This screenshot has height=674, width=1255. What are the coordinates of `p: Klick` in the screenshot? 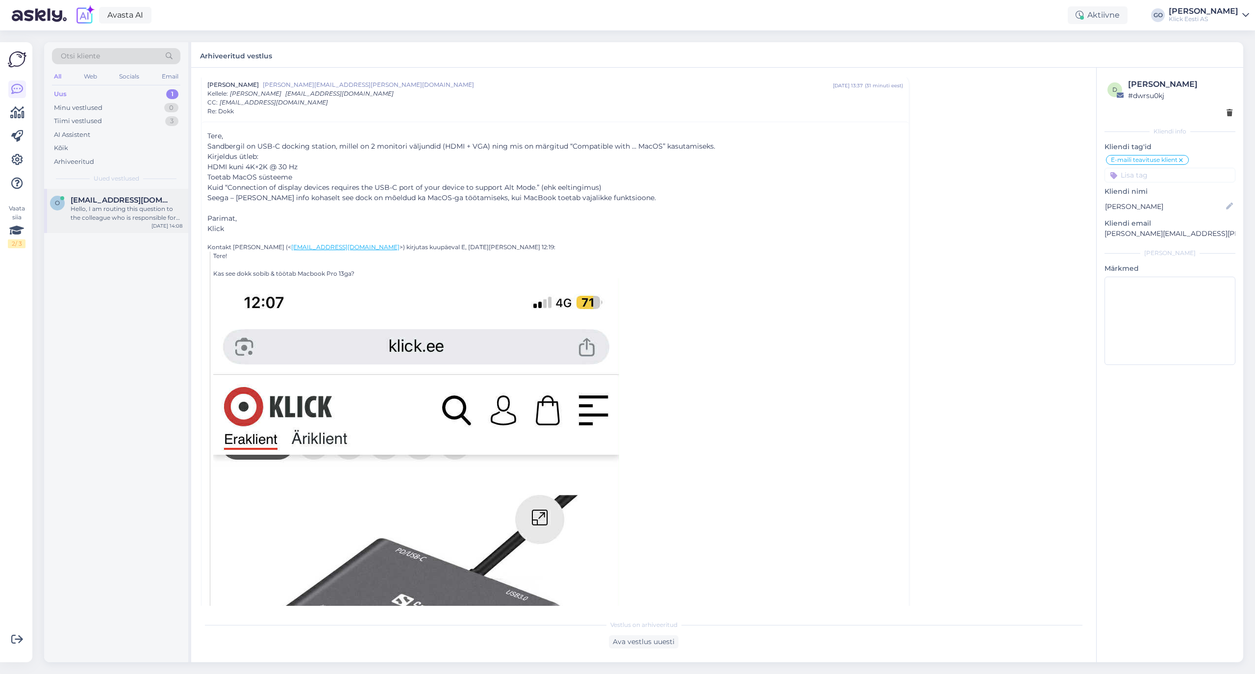 It's located at (555, 228).